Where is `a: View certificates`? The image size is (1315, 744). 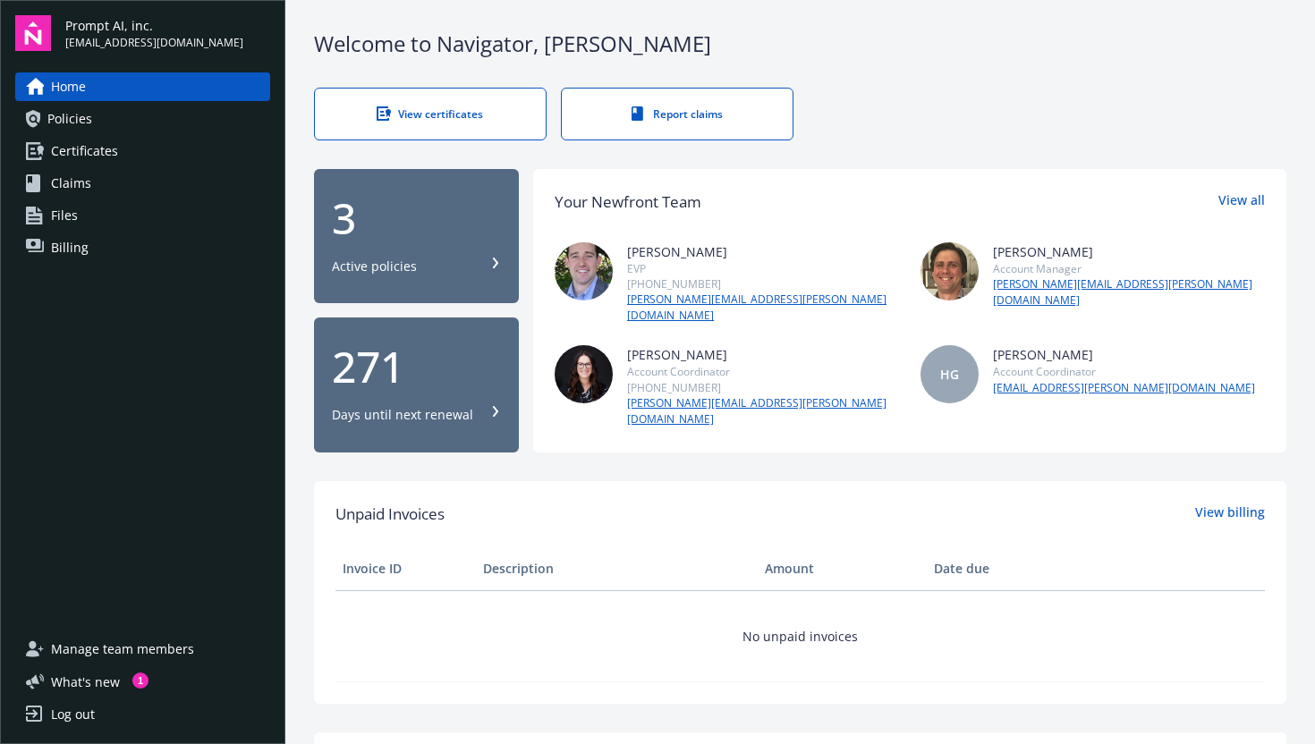
a: View certificates is located at coordinates (430, 114).